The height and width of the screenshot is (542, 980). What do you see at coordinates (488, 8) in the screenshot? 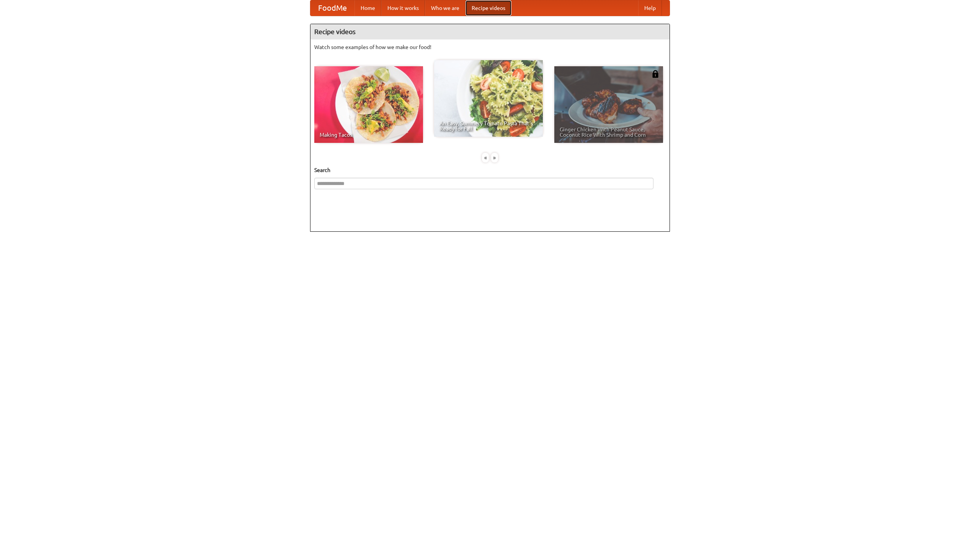
I see `a: Recipe videos` at bounding box center [488, 8].